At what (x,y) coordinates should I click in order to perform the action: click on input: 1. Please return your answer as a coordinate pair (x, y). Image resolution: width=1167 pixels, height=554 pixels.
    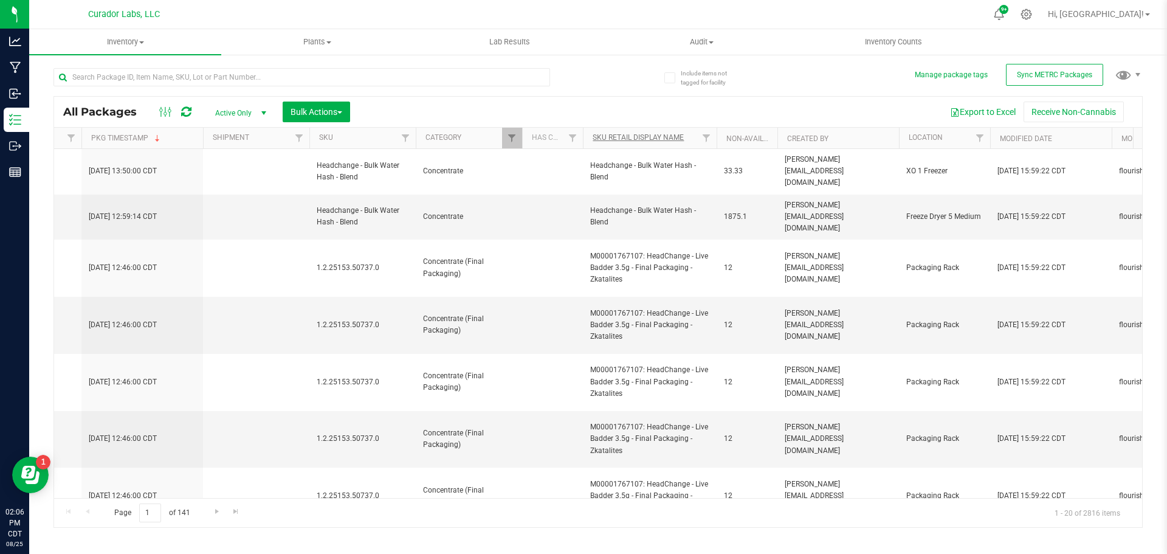
    Looking at the image, I should click on (150, 512).